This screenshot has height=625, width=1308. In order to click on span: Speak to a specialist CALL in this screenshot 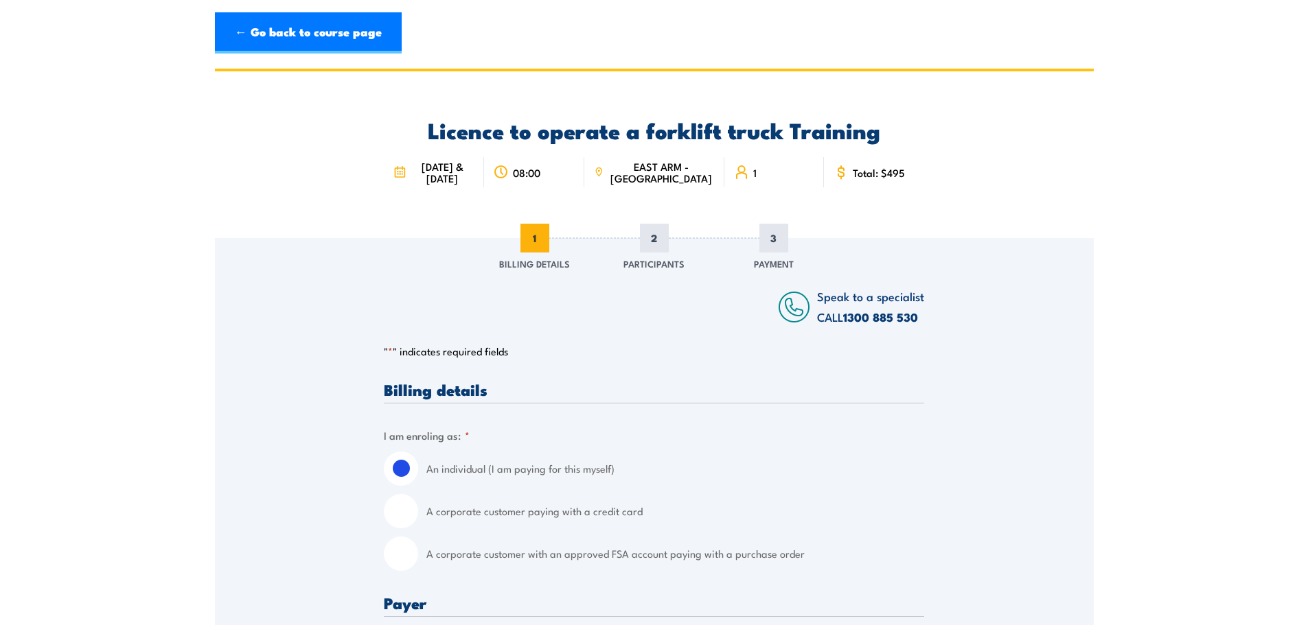, I will do `click(871, 306)`.